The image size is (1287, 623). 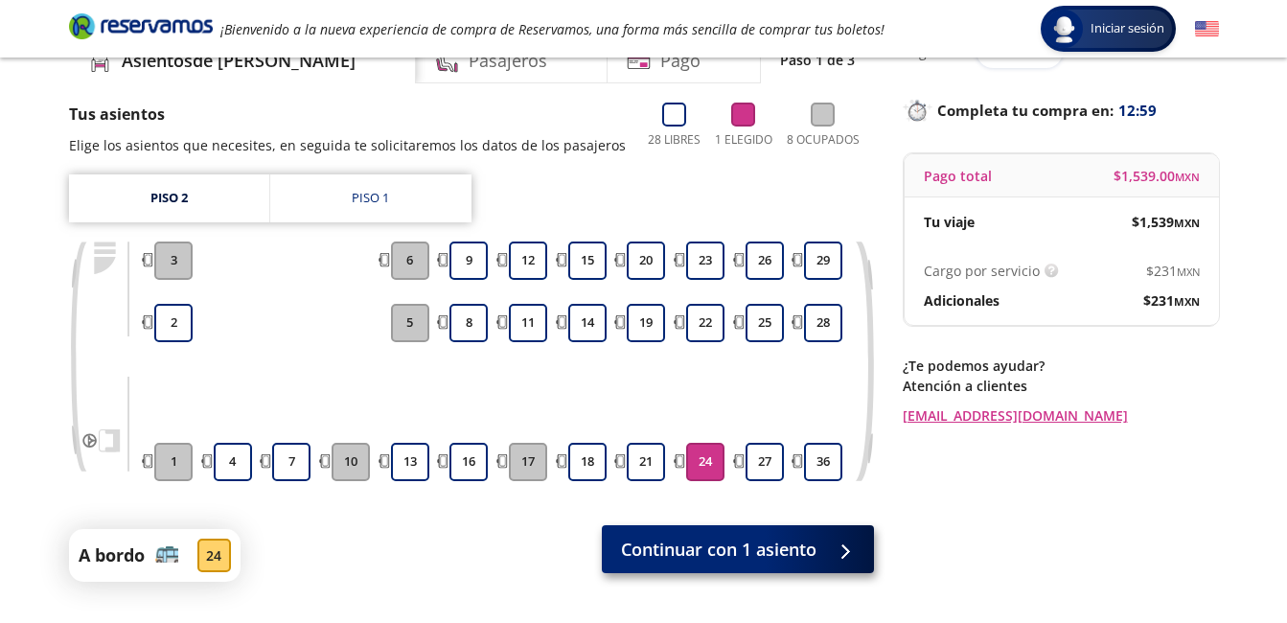 I want to click on div: 24, so click(x=214, y=555).